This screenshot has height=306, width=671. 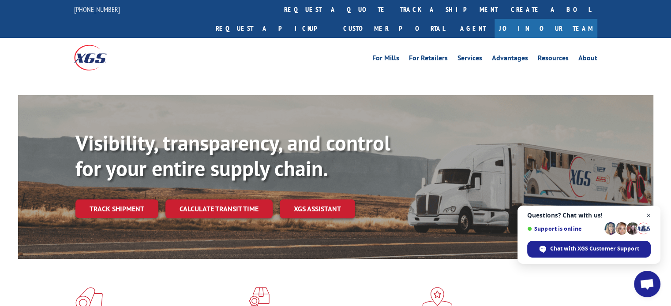 I want to click on a: For Mills, so click(x=385, y=60).